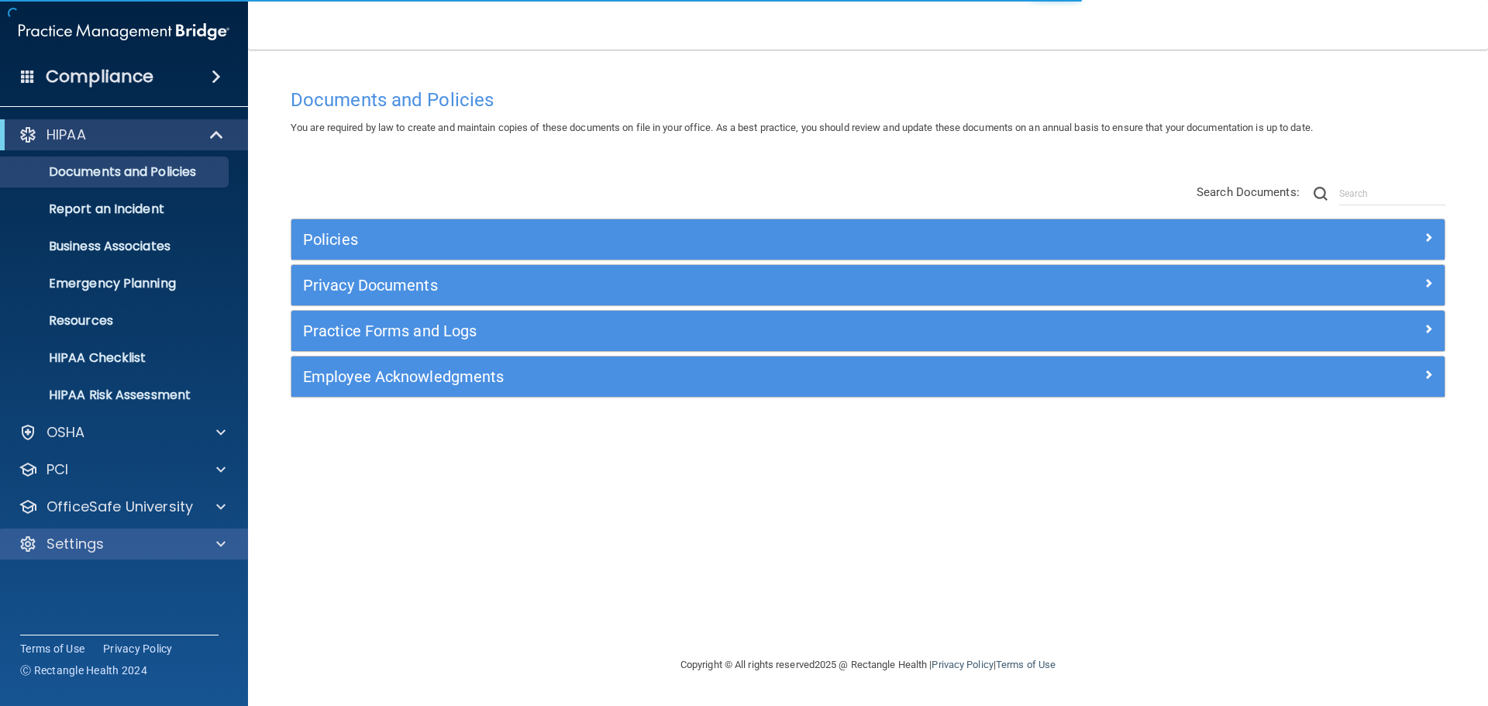  I want to click on h5: Practice Forms and Logs, so click(724, 331).